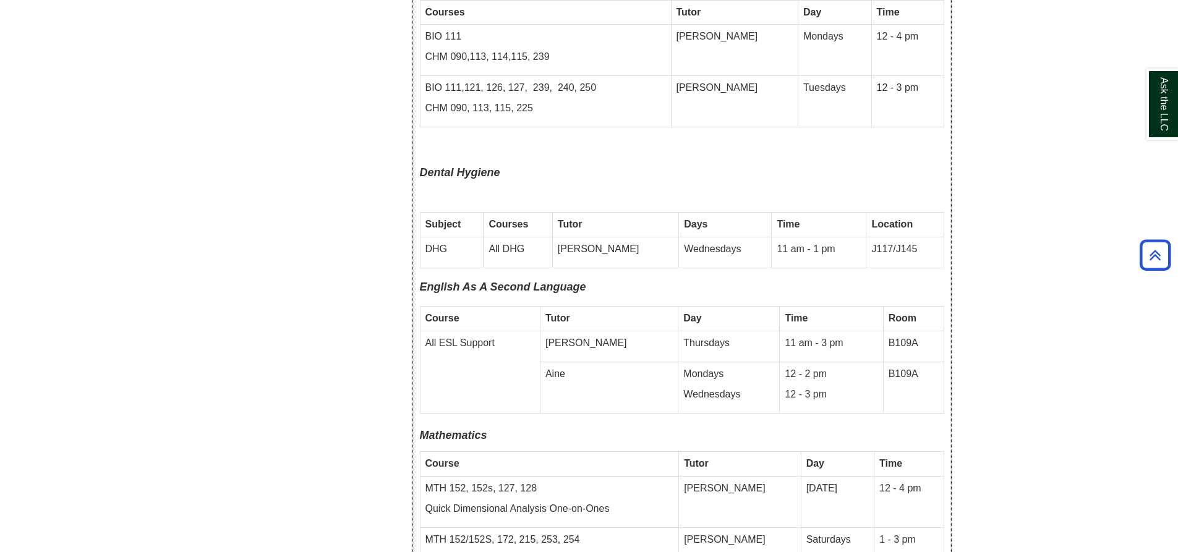  What do you see at coordinates (728, 343) in the screenshot?
I see `p: Thursdays` at bounding box center [728, 343].